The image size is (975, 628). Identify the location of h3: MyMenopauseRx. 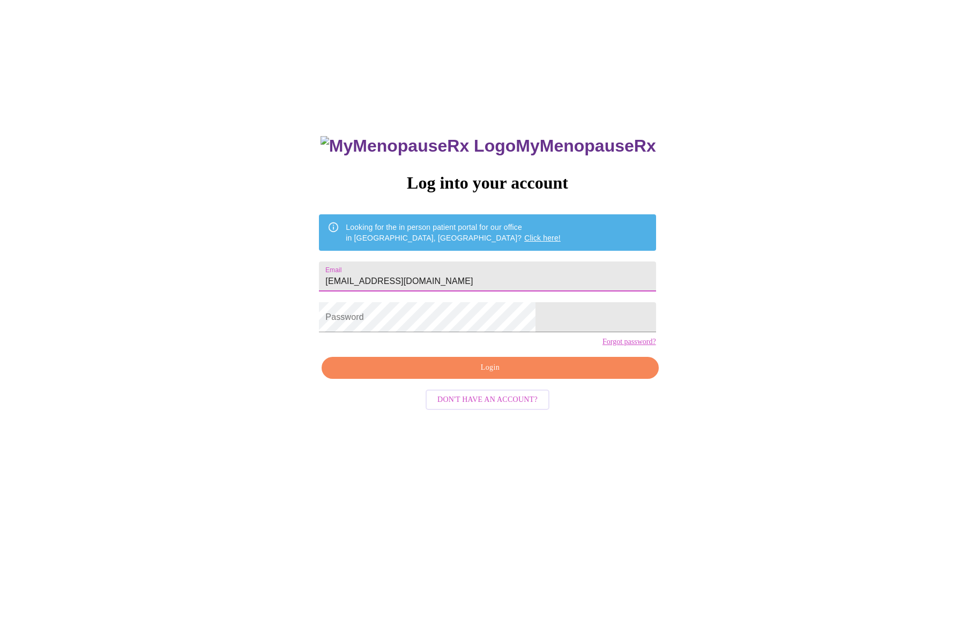
(488, 146).